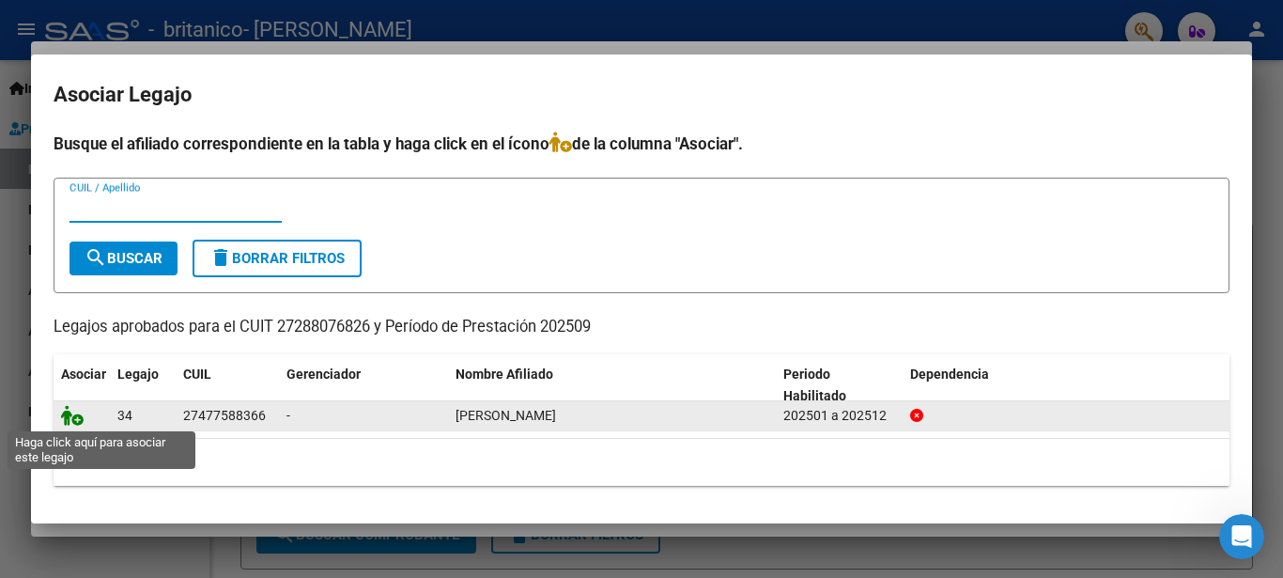  Describe the element at coordinates (641, 327) in the screenshot. I see `p: Legajos aprobados para el CUIT 27288076826 y Período de Prestación 202509` at that location.